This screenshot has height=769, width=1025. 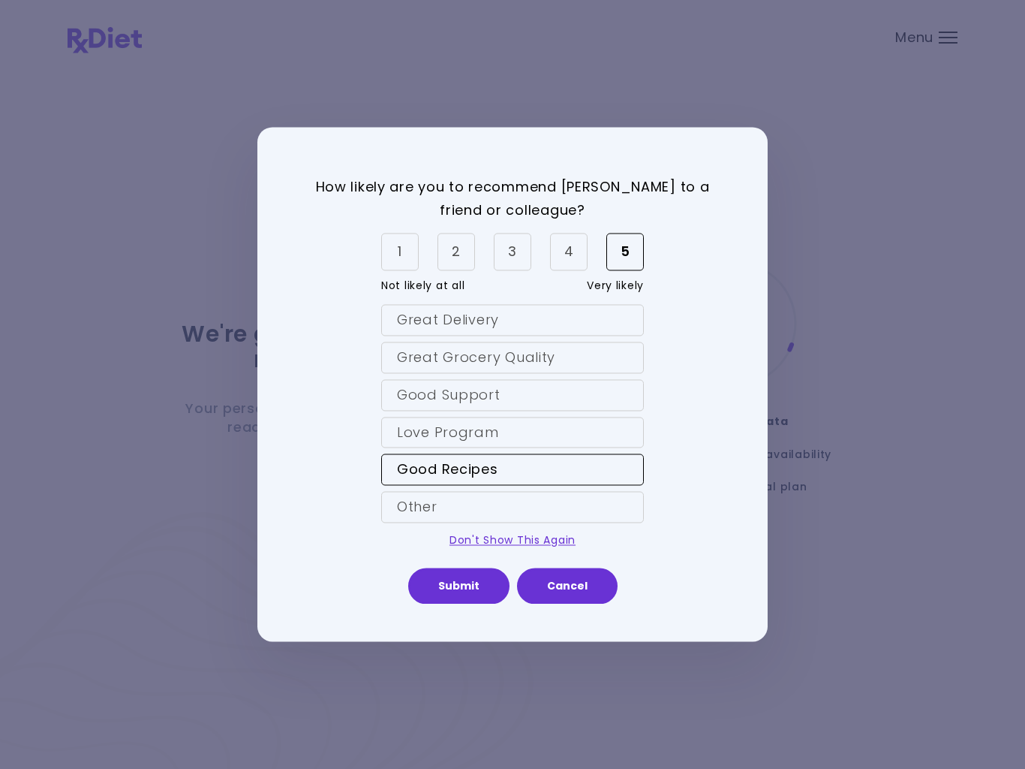 I want to click on span: Not likely at all, so click(x=423, y=287).